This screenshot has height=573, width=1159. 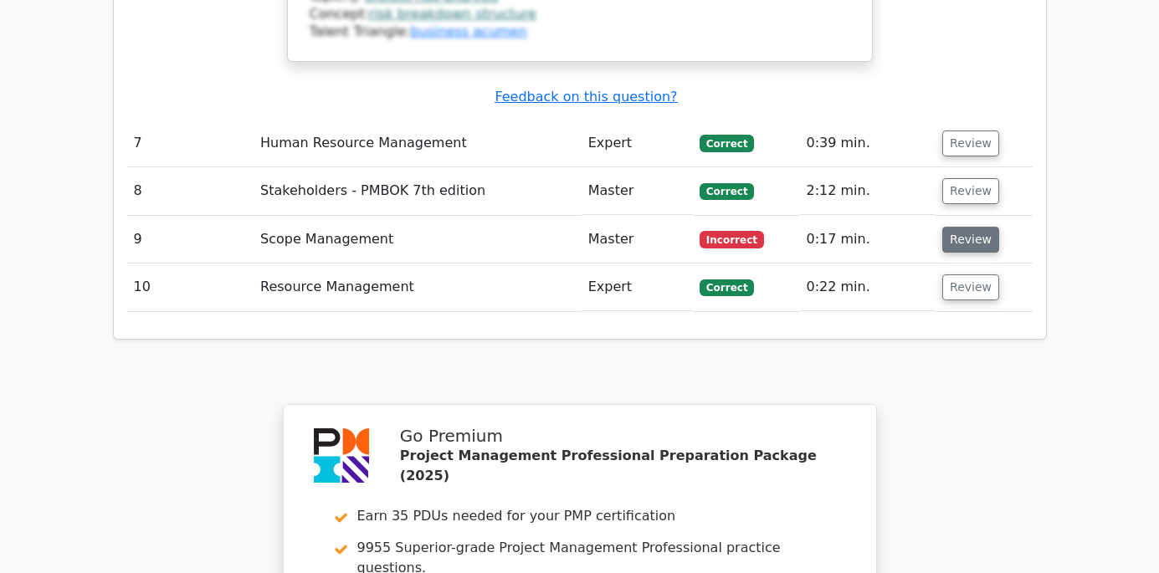 I want to click on td: 8, so click(x=191, y=191).